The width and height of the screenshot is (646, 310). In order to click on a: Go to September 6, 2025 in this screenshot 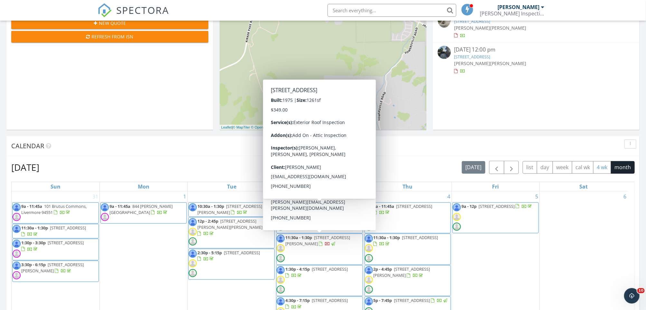, I will do `click(625, 196)`.